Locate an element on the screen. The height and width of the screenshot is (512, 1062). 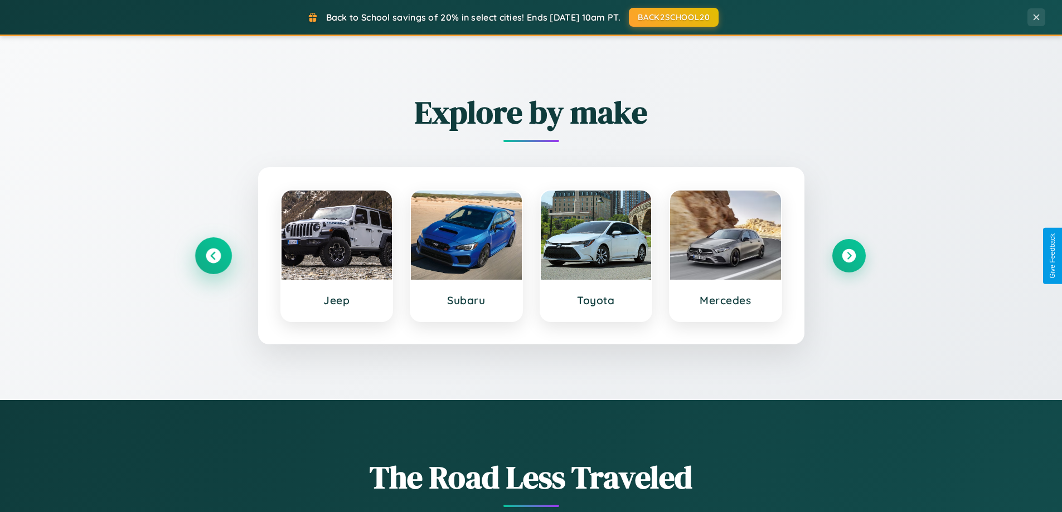
h3: Toyota is located at coordinates (596, 300).